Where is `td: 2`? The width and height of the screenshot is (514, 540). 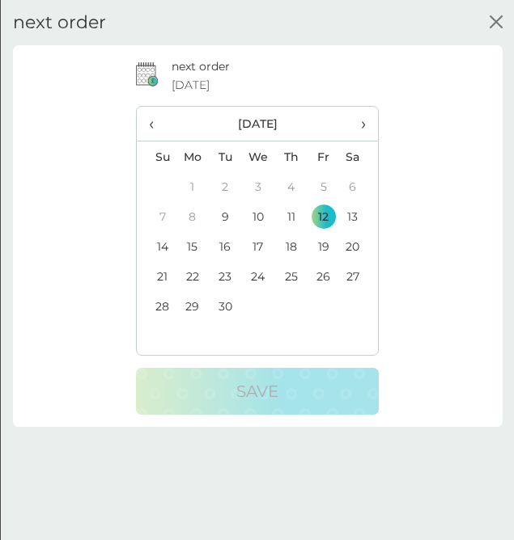 td: 2 is located at coordinates (225, 186).